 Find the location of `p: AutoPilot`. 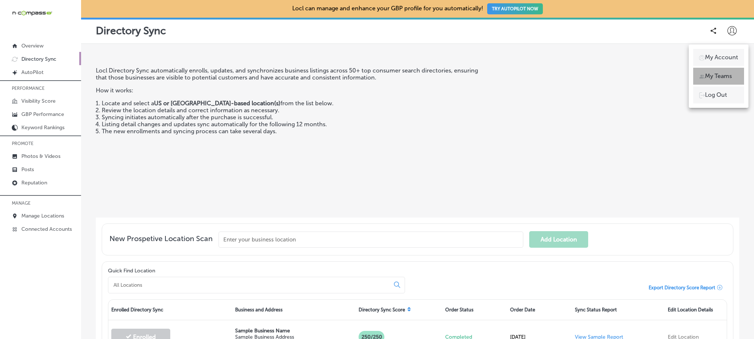

p: AutoPilot is located at coordinates (32, 72).